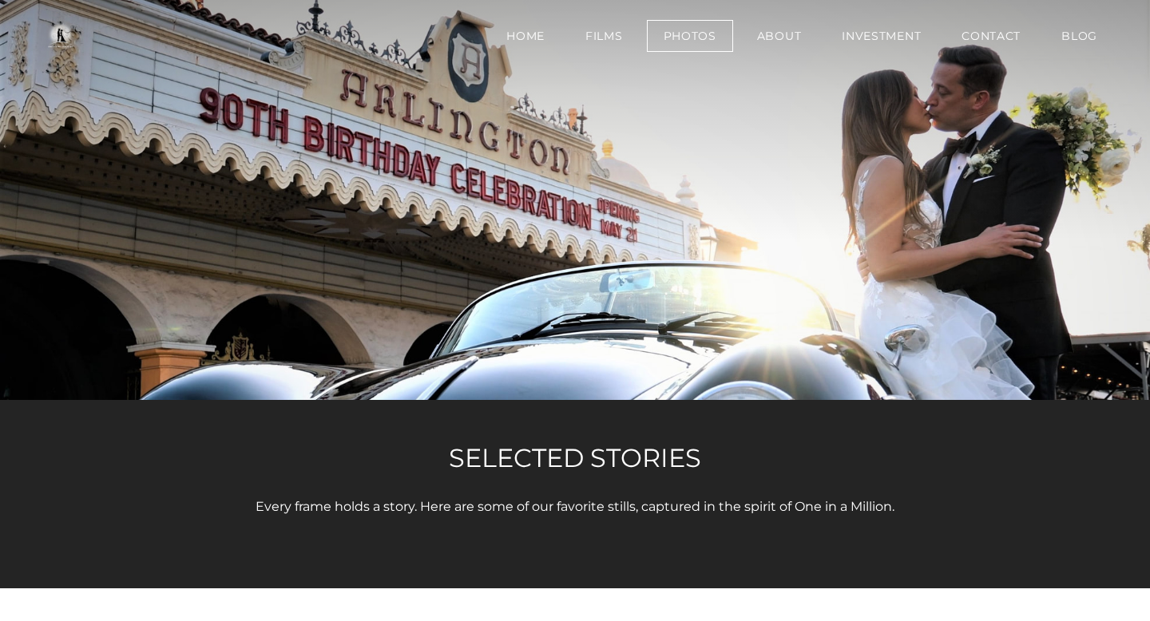 Image resolution: width=1150 pixels, height=621 pixels. Describe the element at coordinates (60, 36) in the screenshot. I see `img: One in a Million Films | Los Angeles Wedding Videographer` at that location.